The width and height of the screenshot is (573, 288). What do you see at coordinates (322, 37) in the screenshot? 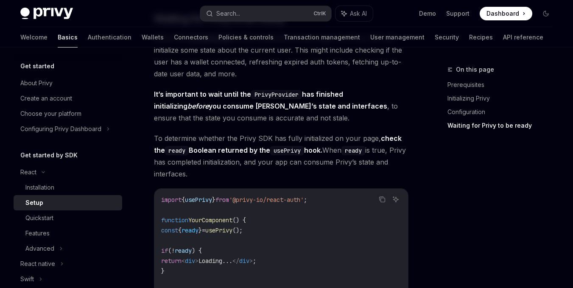
I see `a: Transaction management` at bounding box center [322, 37].